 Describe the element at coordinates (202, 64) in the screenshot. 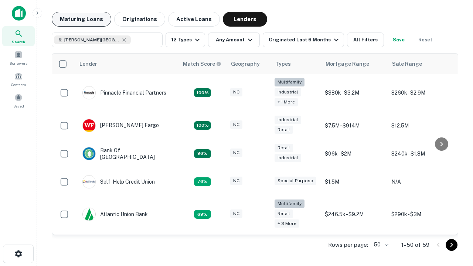

I see `th: Capitalize uses an advanced AI algorithm to match your search with the best lender. The match sco...` at that location.